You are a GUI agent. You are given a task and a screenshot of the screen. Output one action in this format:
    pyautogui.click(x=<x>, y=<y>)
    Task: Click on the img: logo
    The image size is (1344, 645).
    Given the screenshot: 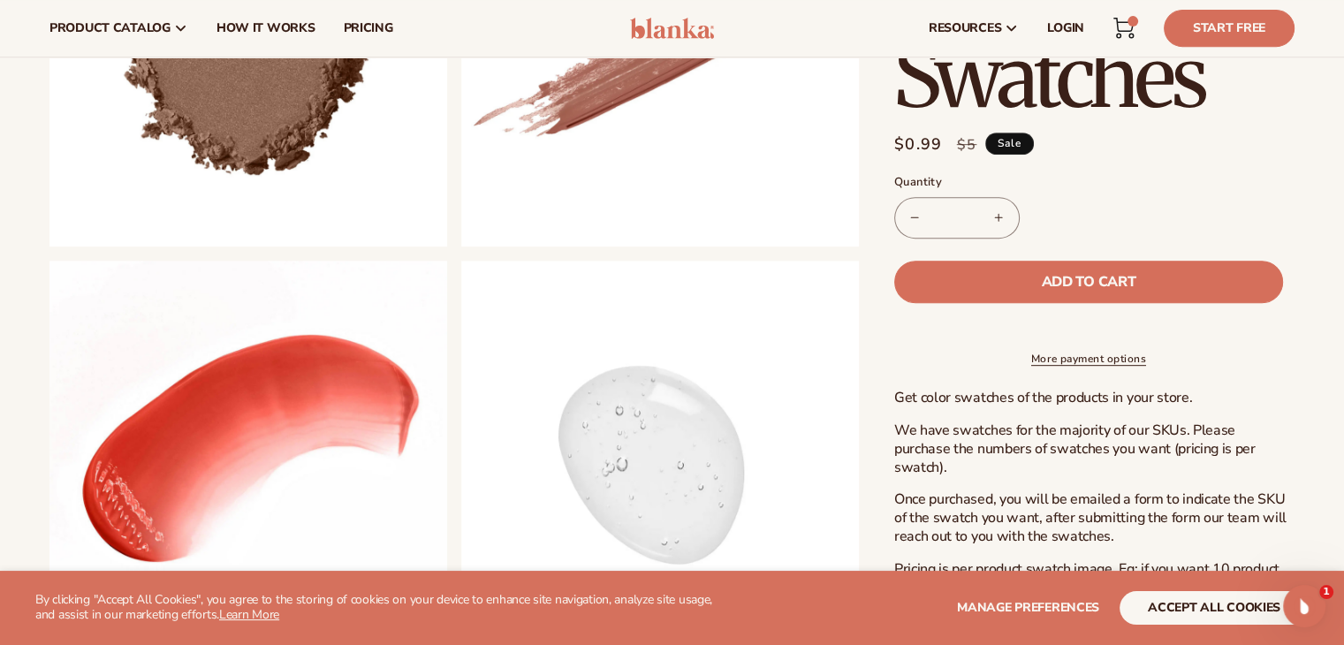 What is the action you would take?
    pyautogui.click(x=671, y=28)
    